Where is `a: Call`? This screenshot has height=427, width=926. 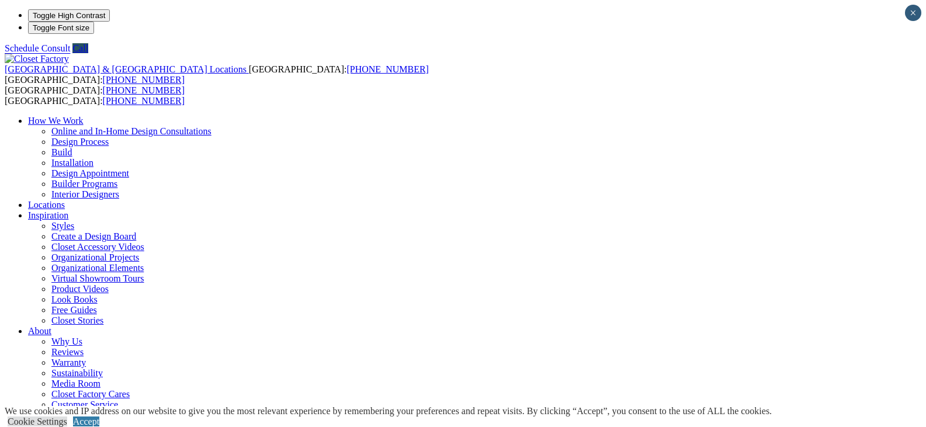
a: Call is located at coordinates (80, 48).